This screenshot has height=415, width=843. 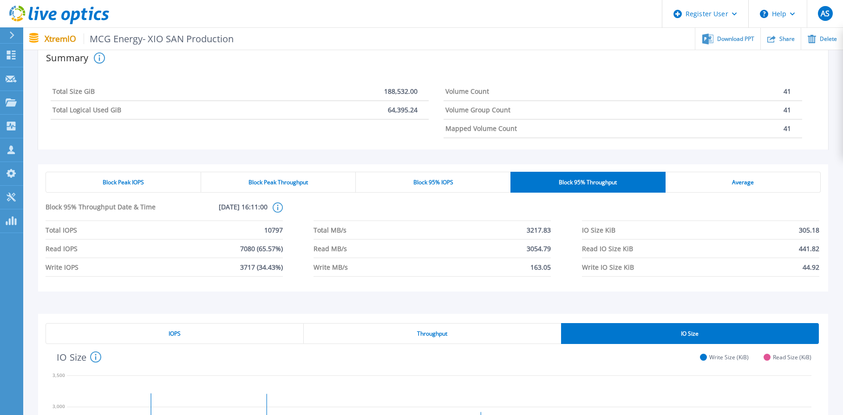 I want to click on span: Total IOPS, so click(x=61, y=230).